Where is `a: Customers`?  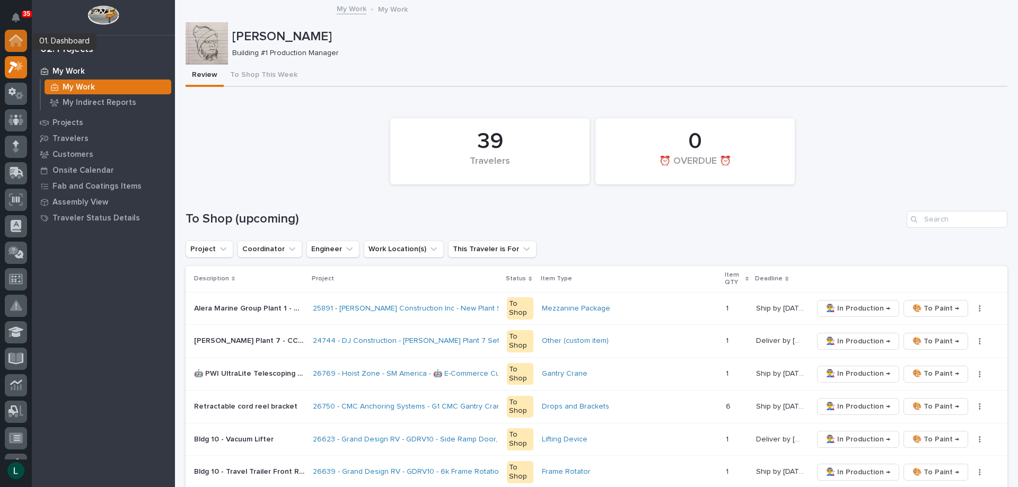
a: Customers is located at coordinates (103, 154).